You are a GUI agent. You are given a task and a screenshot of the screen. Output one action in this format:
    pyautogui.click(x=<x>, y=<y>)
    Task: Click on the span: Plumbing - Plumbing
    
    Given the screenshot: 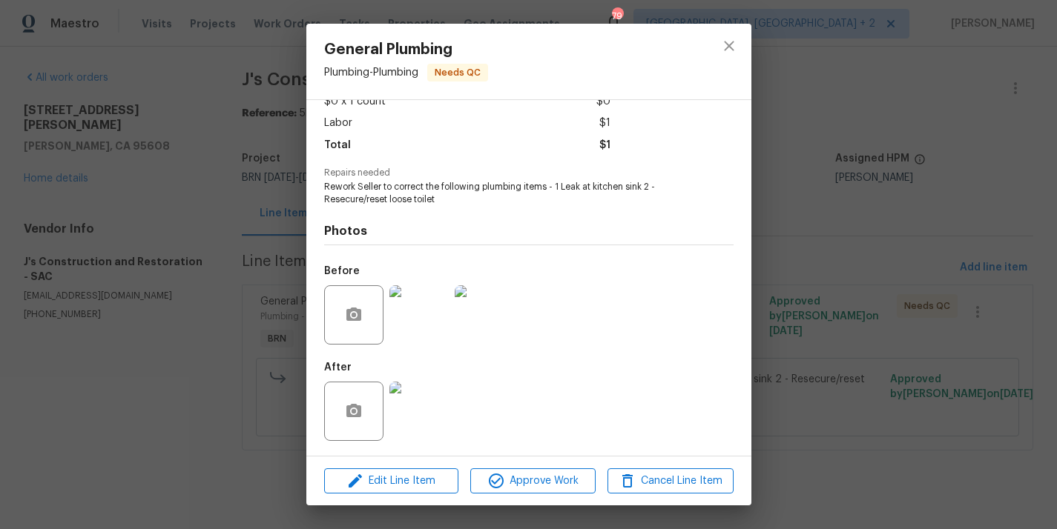 What is the action you would take?
    pyautogui.click(x=371, y=73)
    